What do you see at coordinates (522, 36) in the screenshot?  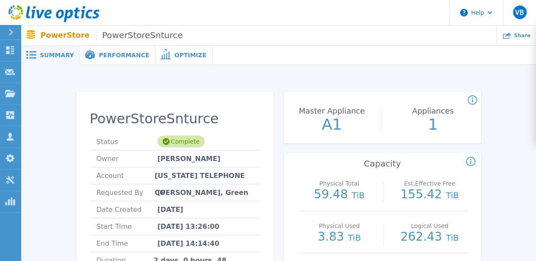 I see `span: Share` at bounding box center [522, 36].